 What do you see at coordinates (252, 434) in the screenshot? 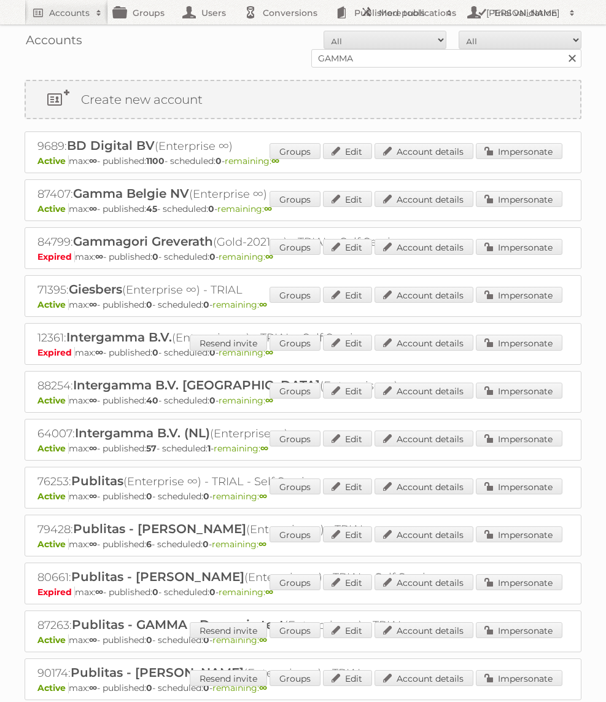
I see `h2: 64007: (Enterprise ∞)` at bounding box center [252, 434].